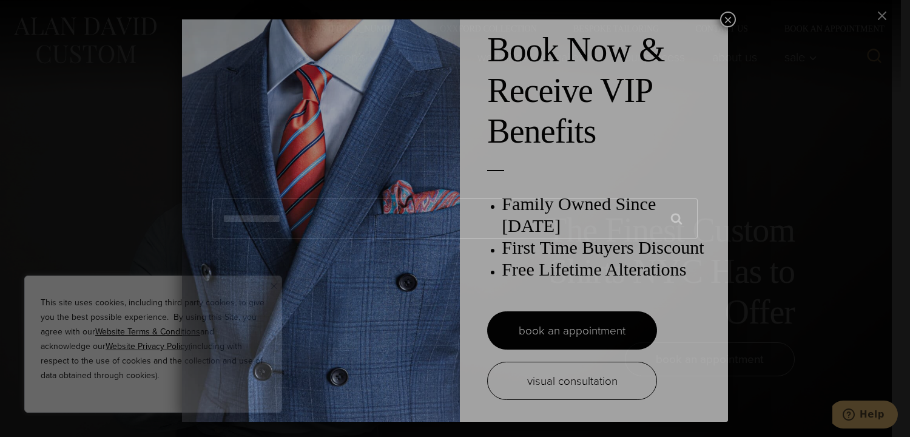  What do you see at coordinates (572, 330) in the screenshot?
I see `a: book an appointment` at bounding box center [572, 330].